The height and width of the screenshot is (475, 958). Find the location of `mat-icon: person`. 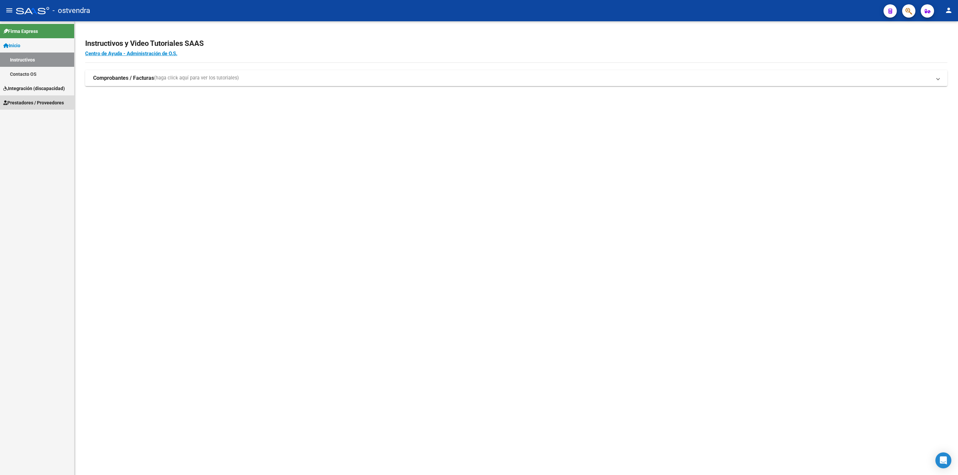

mat-icon: person is located at coordinates (949, 10).